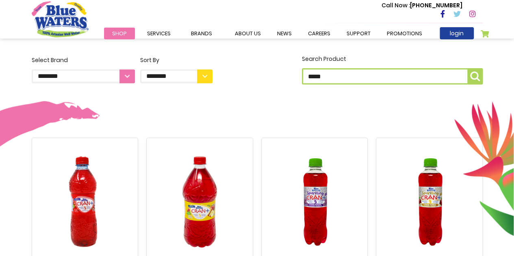  I want to click on a: Promotions, so click(404, 33).